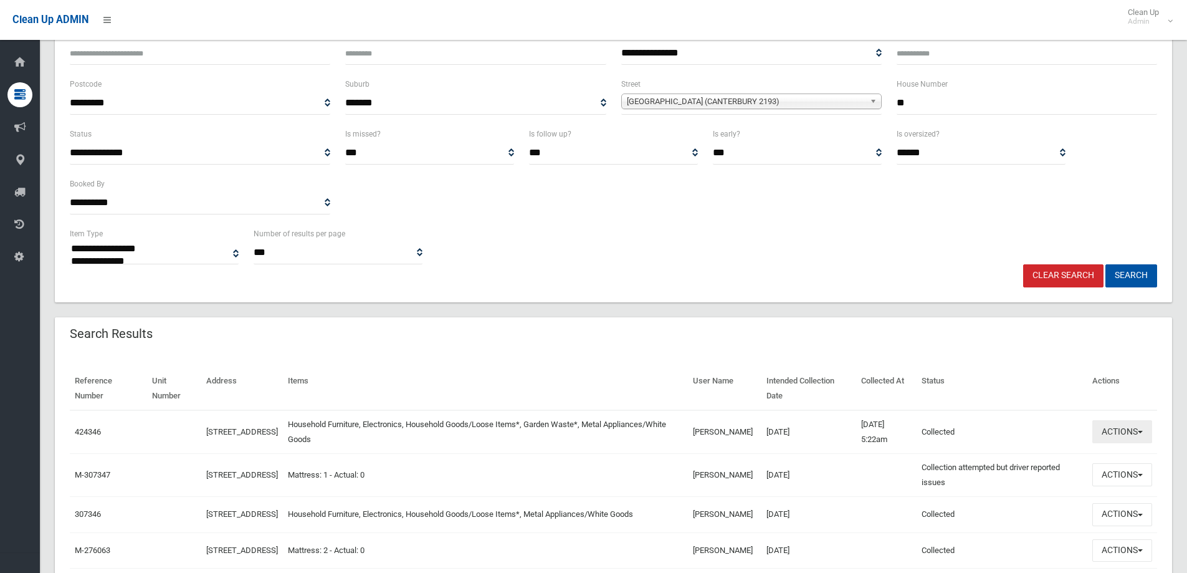 This screenshot has height=573, width=1187. I want to click on td: Household Furniture, Electronics, Household Goods/Loose Items*, Garden Waste*, Metal Appliances/W..., so click(485, 432).